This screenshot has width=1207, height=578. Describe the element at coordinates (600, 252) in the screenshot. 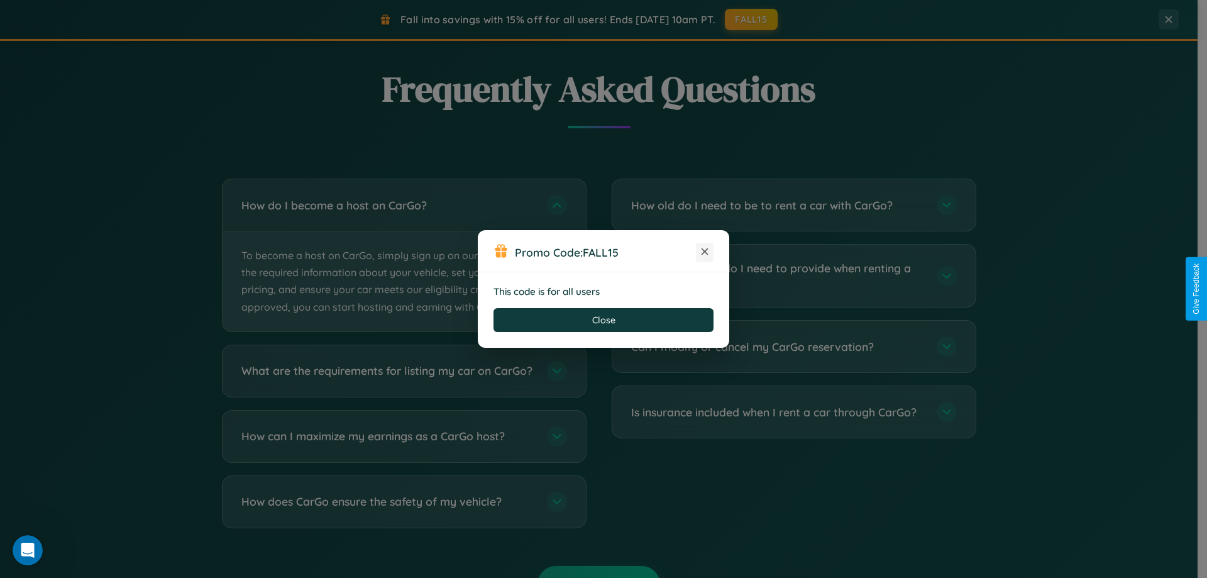

I see `b: FALL15` at that location.